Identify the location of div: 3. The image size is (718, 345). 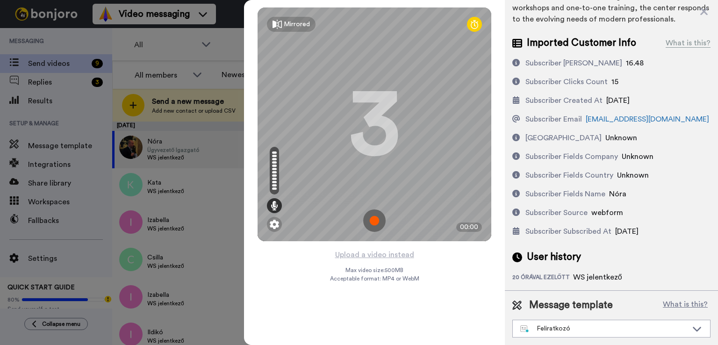
(374, 124).